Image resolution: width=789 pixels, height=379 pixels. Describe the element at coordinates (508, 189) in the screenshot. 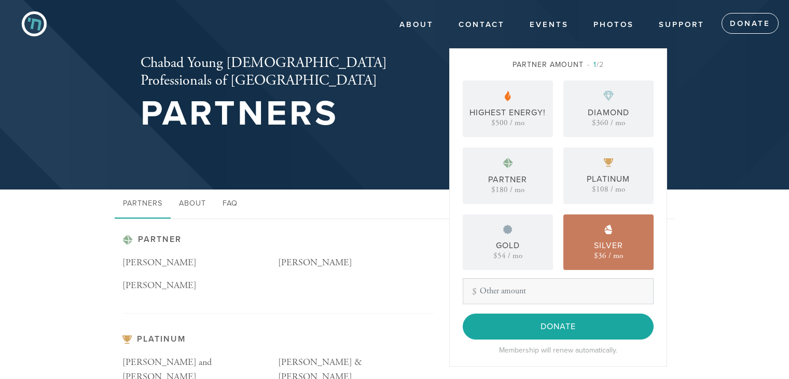

I see `div: $180 / mo` at that location.